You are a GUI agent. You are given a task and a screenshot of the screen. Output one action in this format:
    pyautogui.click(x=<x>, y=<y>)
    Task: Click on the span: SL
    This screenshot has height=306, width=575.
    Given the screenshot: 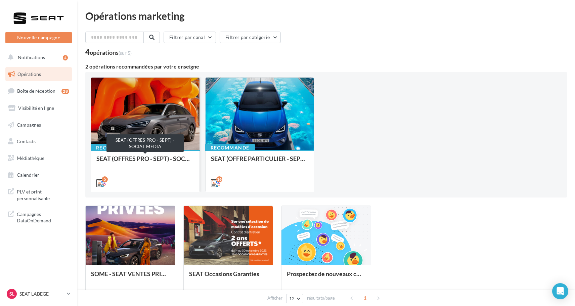 What is the action you would take?
    pyautogui.click(x=12, y=294)
    